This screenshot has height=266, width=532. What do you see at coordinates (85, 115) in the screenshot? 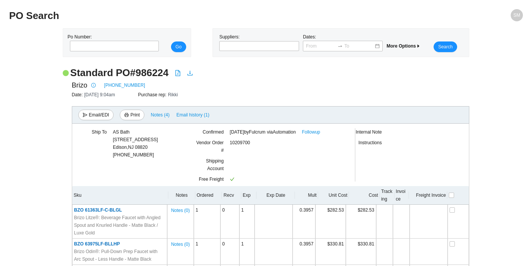
I see `span: send` at bounding box center [85, 115].